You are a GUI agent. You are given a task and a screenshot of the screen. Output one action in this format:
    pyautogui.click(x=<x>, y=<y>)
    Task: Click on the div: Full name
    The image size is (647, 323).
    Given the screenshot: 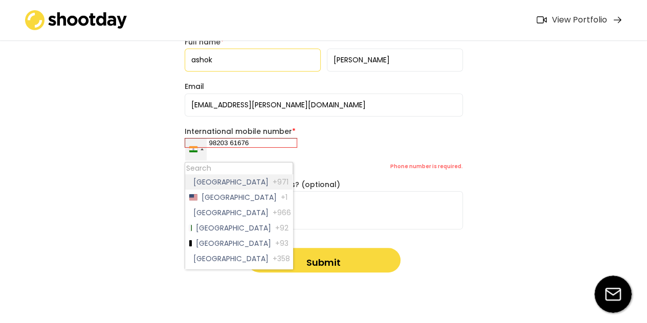 What is the action you would take?
    pyautogui.click(x=324, y=42)
    